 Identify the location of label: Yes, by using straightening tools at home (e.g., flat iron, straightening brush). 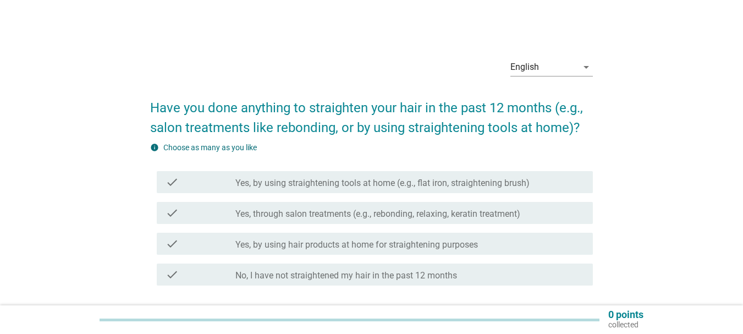
(382, 183).